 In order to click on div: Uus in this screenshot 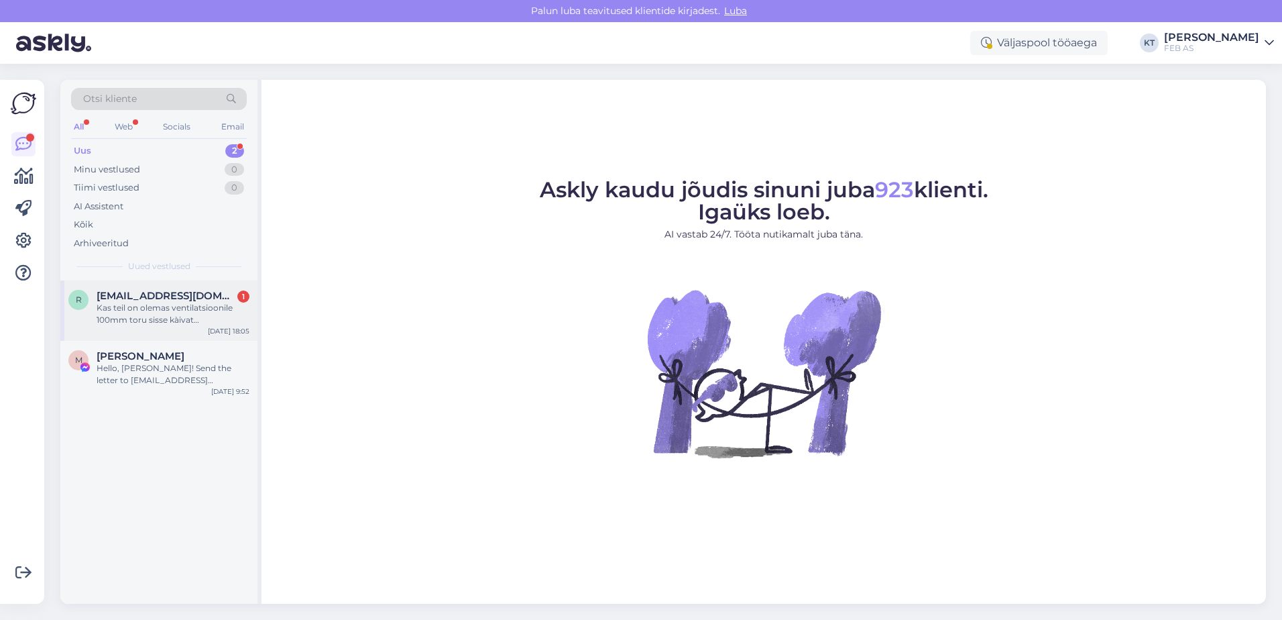, I will do `click(83, 151)`.